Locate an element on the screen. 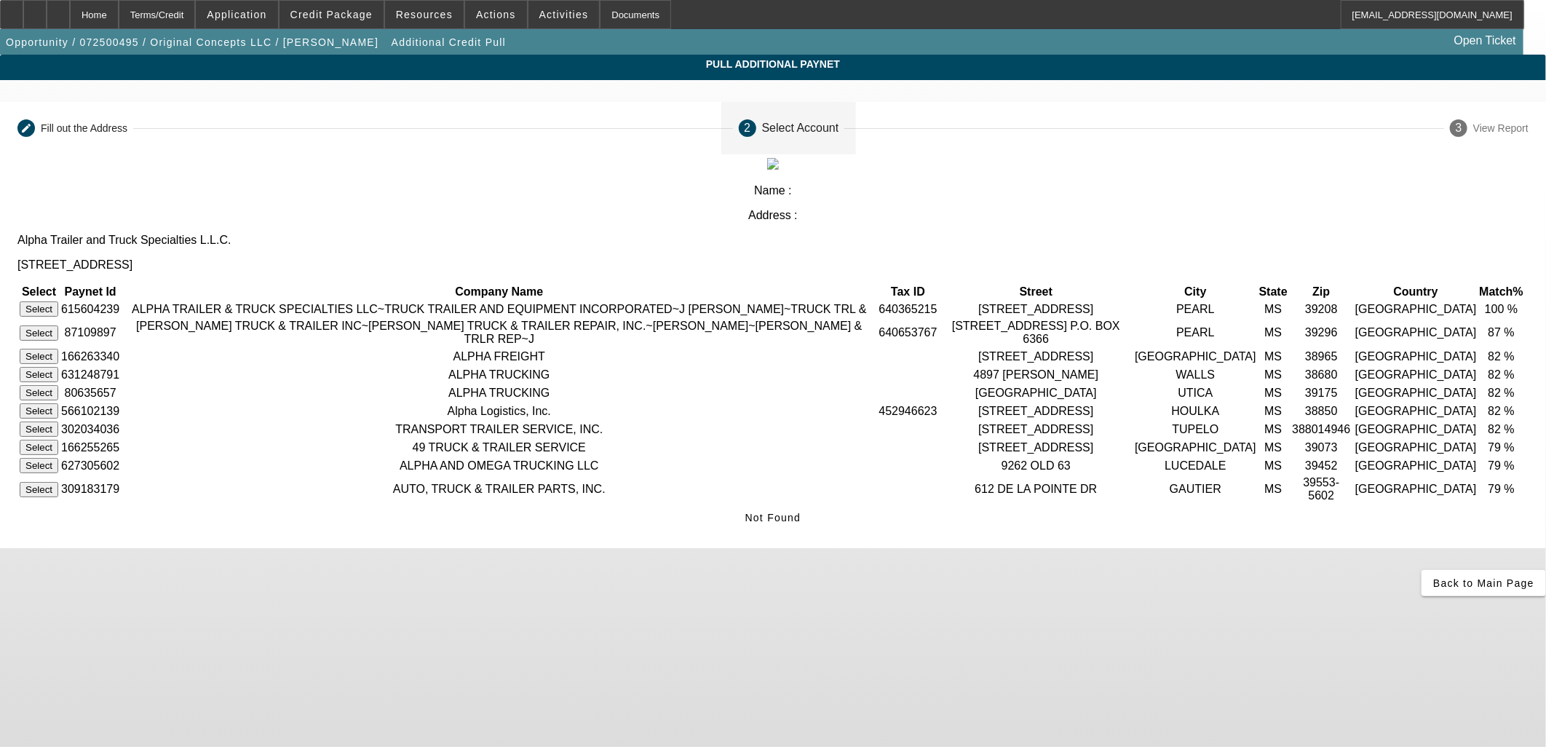  td: ALPHA AND OMEGA TRUCKING LLC is located at coordinates (498, 465).